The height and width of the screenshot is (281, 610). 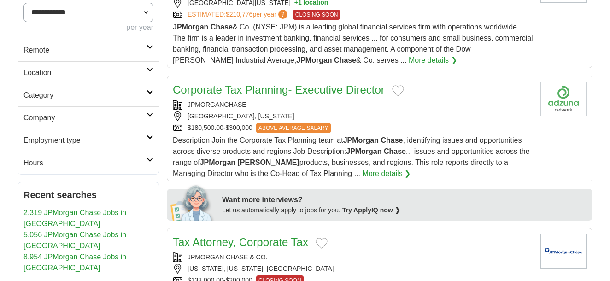 I want to click on h2: Recent searches, so click(x=88, y=195).